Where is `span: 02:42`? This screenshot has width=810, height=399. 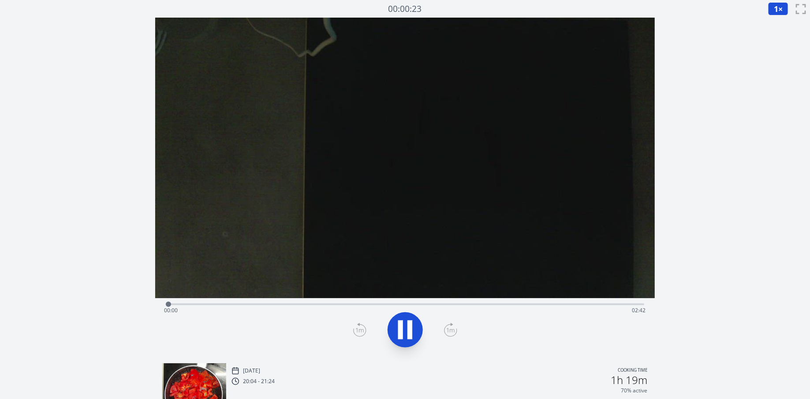
span: 02:42 is located at coordinates (639, 310).